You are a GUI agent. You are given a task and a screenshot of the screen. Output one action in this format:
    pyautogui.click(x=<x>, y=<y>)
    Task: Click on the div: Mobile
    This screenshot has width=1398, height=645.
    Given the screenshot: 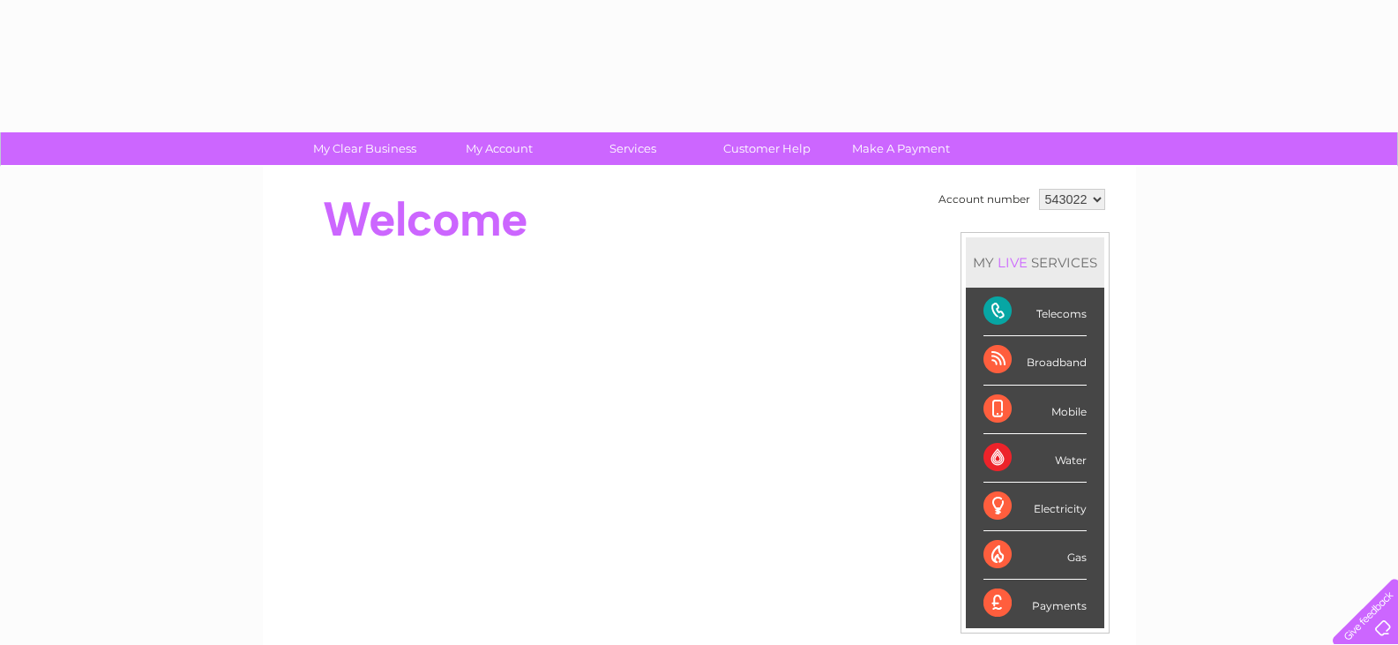 What is the action you would take?
    pyautogui.click(x=1035, y=409)
    